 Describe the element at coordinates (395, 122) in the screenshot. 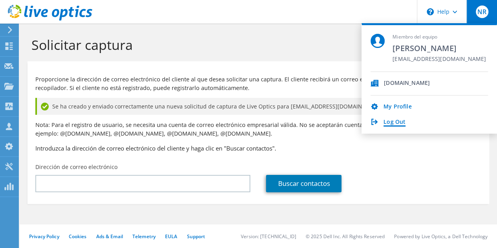

I see `a: Log Out` at that location.